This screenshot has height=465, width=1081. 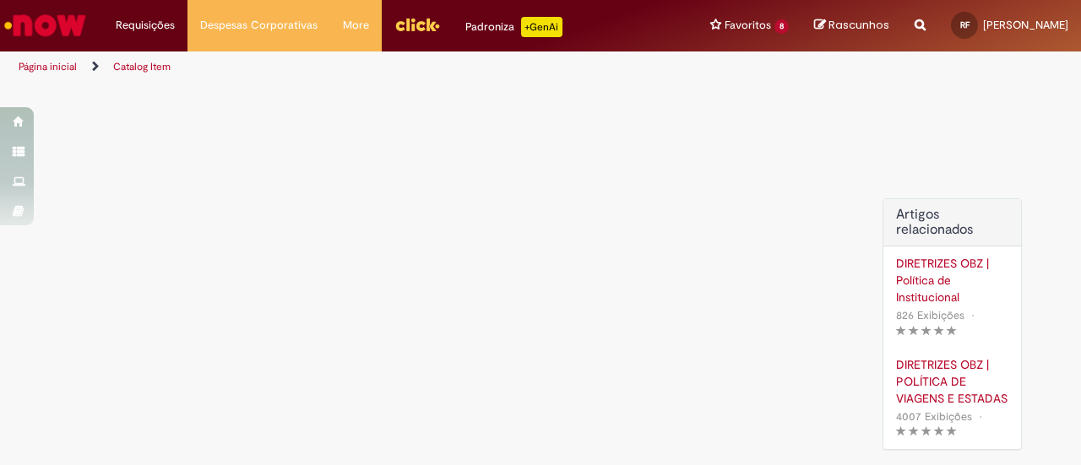 I want to click on span: More, so click(x=356, y=25).